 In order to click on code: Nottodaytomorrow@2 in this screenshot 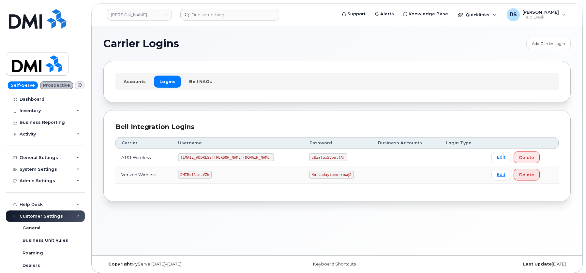, I will do `click(332, 175)`.